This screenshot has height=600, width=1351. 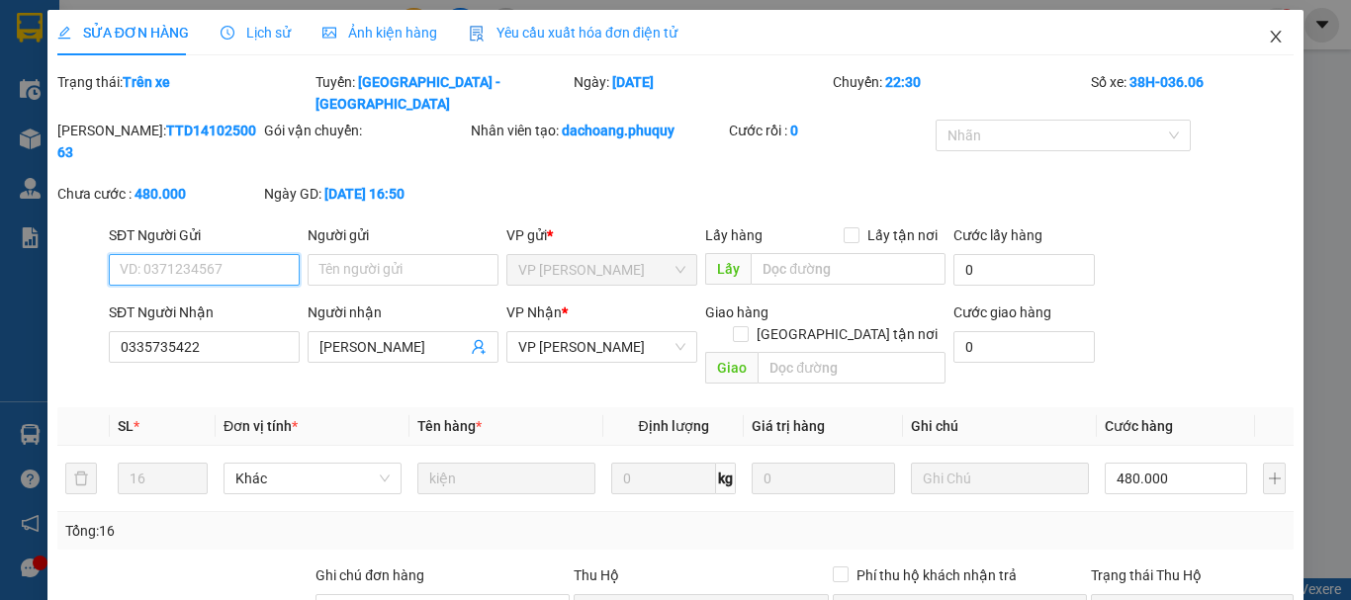 What do you see at coordinates (260, 426) in the screenshot?
I see `span: Đơn vị tính` at bounding box center [260, 426].